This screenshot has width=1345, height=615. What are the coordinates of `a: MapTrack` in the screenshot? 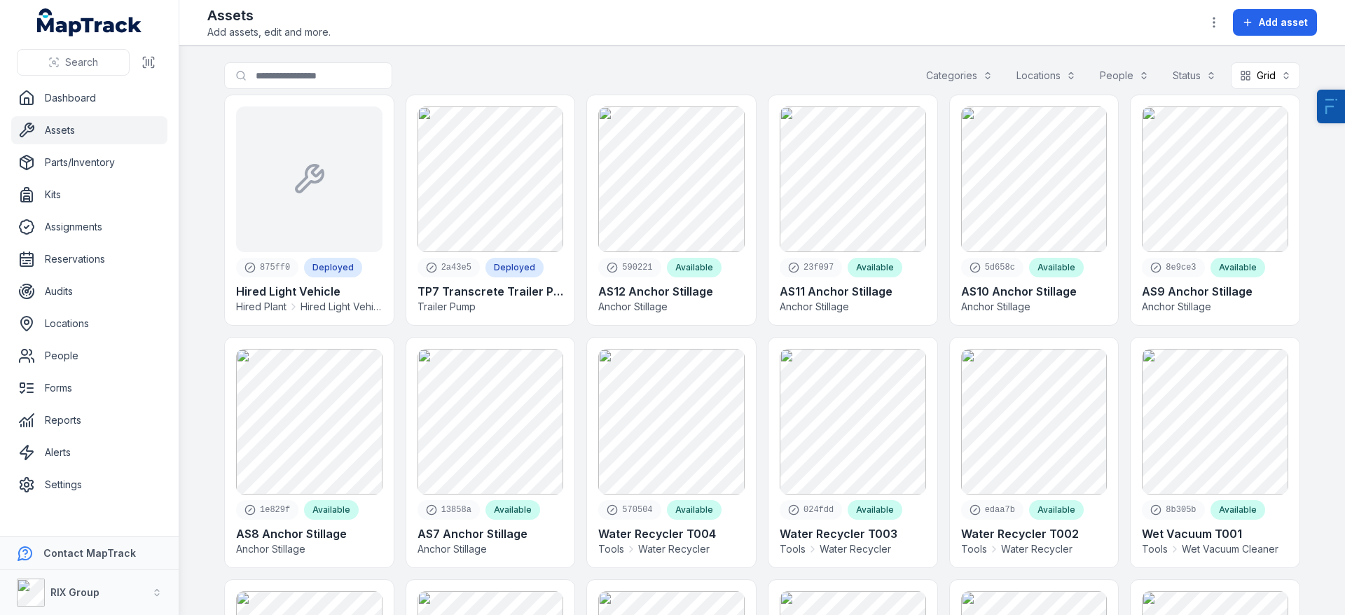 It's located at (90, 22).